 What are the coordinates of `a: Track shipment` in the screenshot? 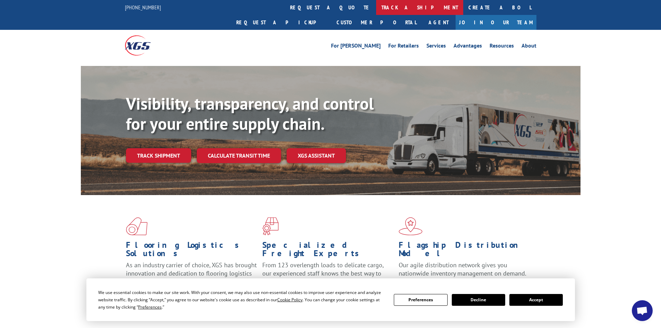 It's located at (159, 156).